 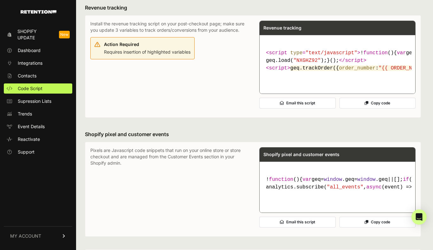 What do you see at coordinates (38, 236) in the screenshot?
I see `a: MY ACCOUNT` at bounding box center [38, 236].